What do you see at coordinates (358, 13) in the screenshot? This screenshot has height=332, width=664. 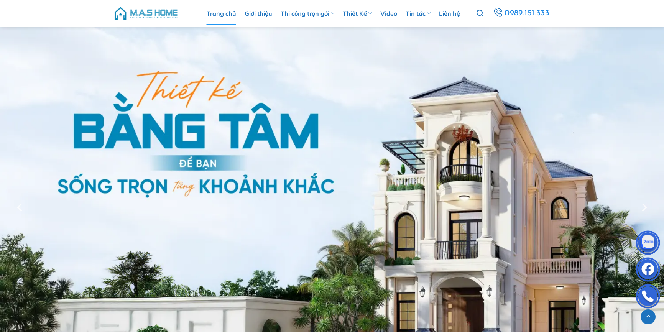 I see `a: Thiết Kế` at bounding box center [358, 13].